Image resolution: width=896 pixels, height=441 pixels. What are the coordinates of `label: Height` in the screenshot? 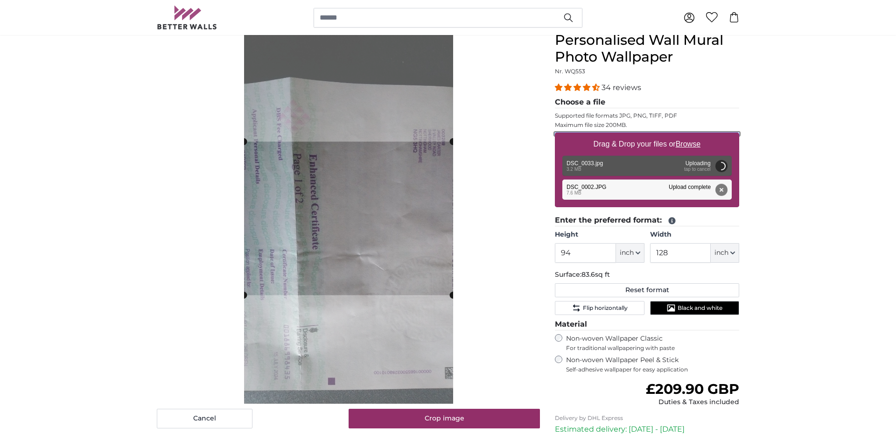 It's located at (600, 235).